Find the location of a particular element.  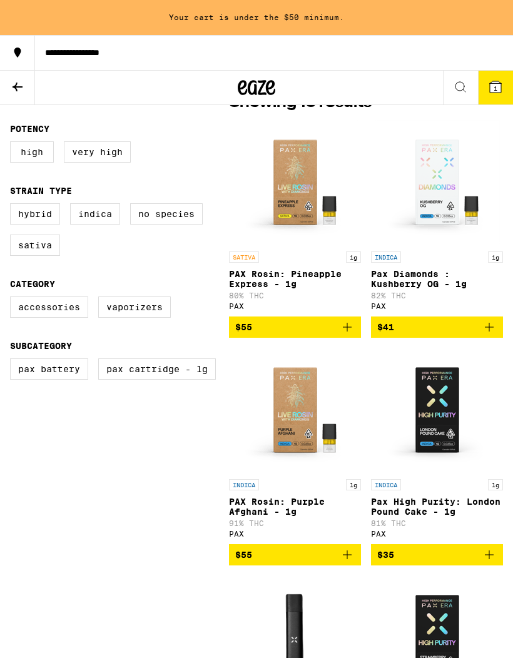

a: Open page for Pax High Purity: London Pound Cake - 1g from PAX is located at coordinates (436, 446).